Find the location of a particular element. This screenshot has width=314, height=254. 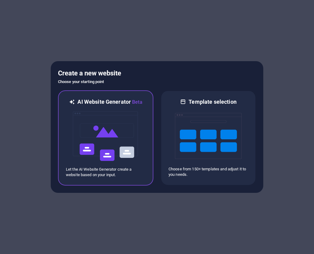

div: AI Website GeneratorBetaaiLet the AI Website Generator create a website based on your input. is located at coordinates (106, 138).